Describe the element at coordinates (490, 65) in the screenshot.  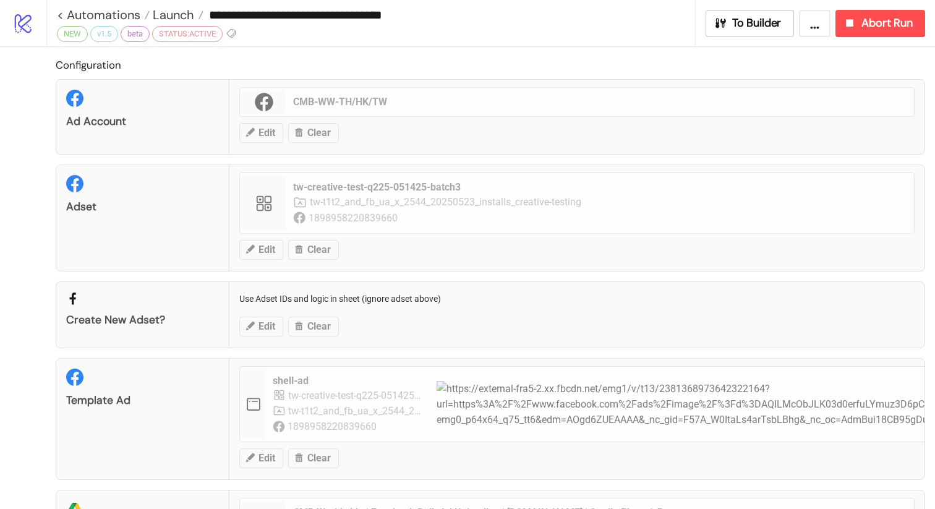
I see `h2: Configuration` at that location.